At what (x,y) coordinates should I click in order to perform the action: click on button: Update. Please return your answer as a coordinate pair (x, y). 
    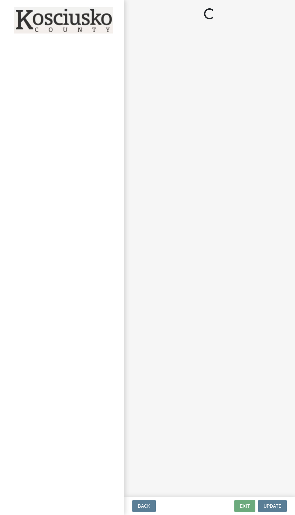
    Looking at the image, I should click on (273, 506).